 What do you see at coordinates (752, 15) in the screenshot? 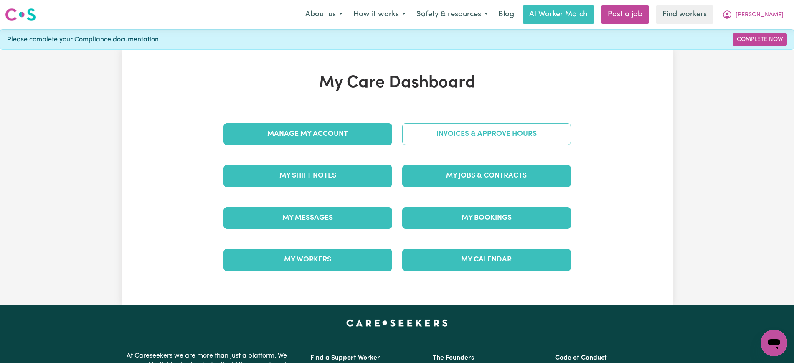
I see `button: My Account` at bounding box center [752, 15].